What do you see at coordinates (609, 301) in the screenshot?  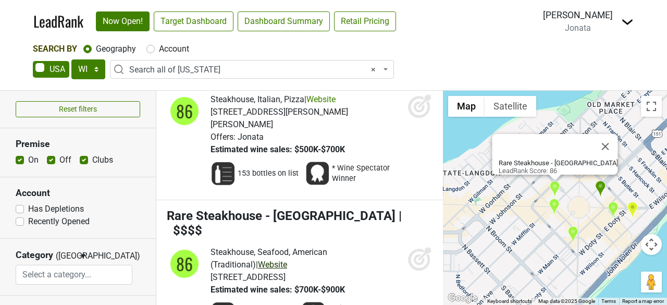 I see `a: Terms (opens in new tab)` at bounding box center [609, 301].